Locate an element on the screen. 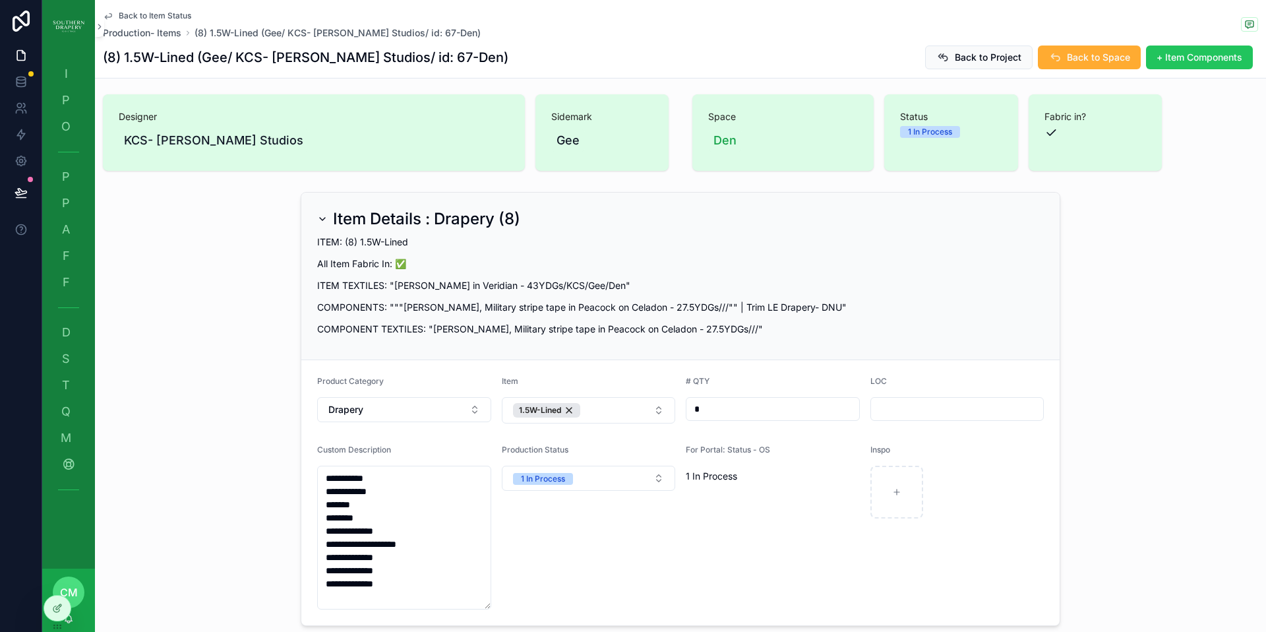 This screenshot has height=632, width=1266. span: 1.5W-Lined is located at coordinates (540, 410).